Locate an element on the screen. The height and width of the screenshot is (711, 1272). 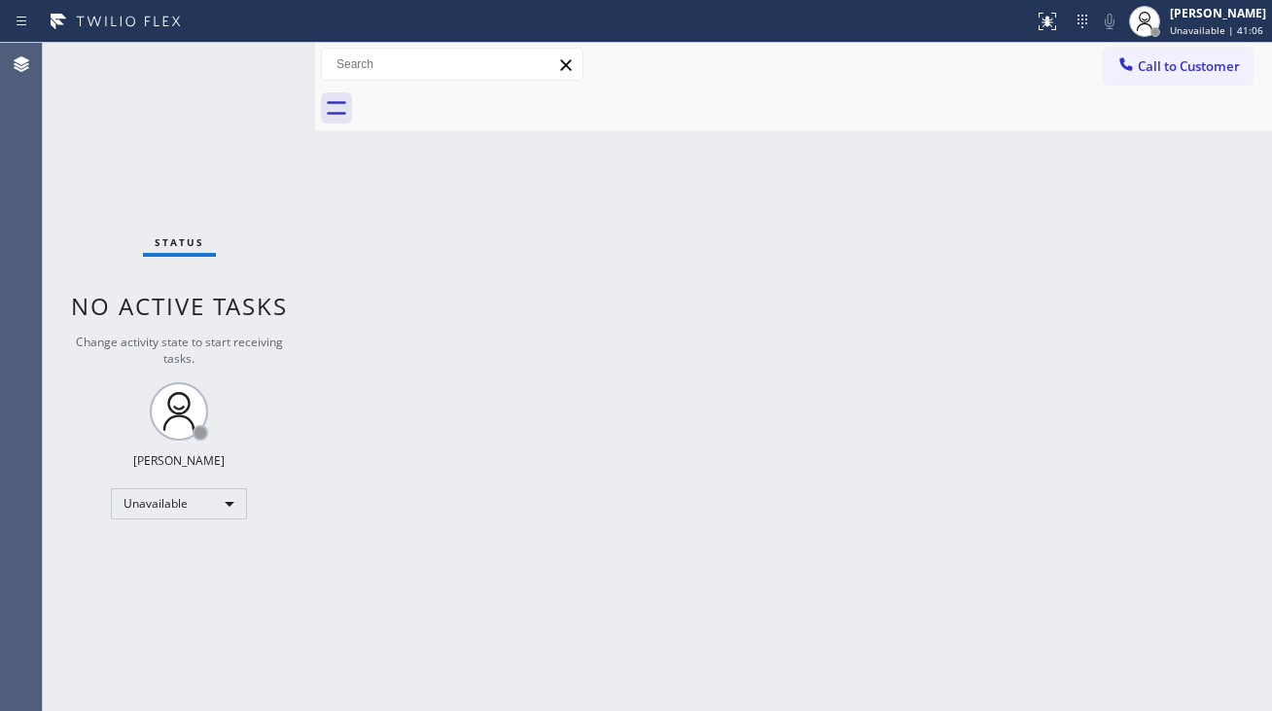
span: Unavailable | 41:06 is located at coordinates (1217, 30).